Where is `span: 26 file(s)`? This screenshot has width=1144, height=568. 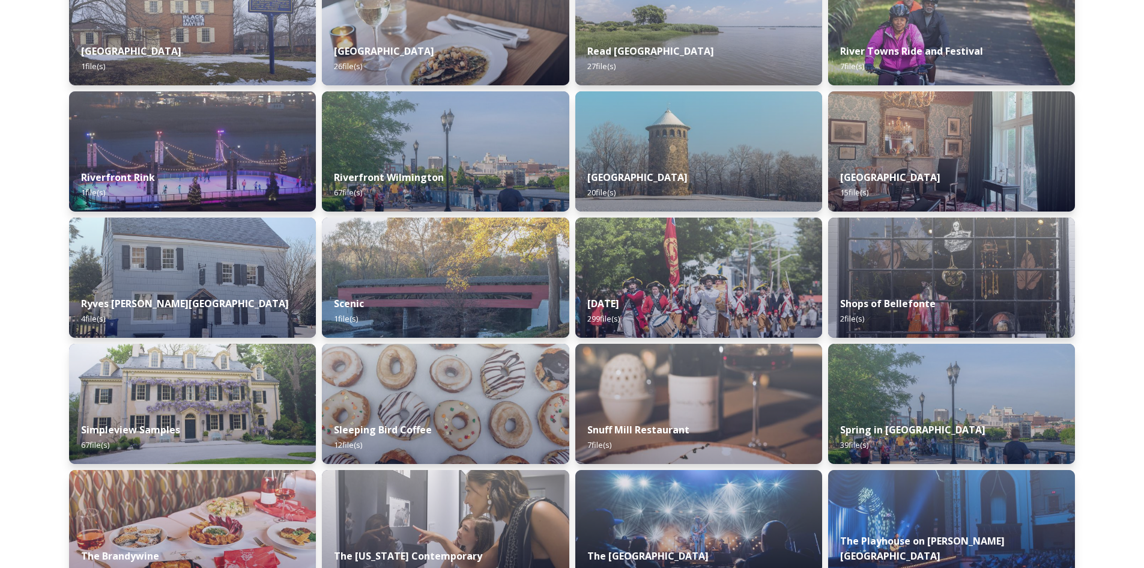 span: 26 file(s) is located at coordinates (348, 66).